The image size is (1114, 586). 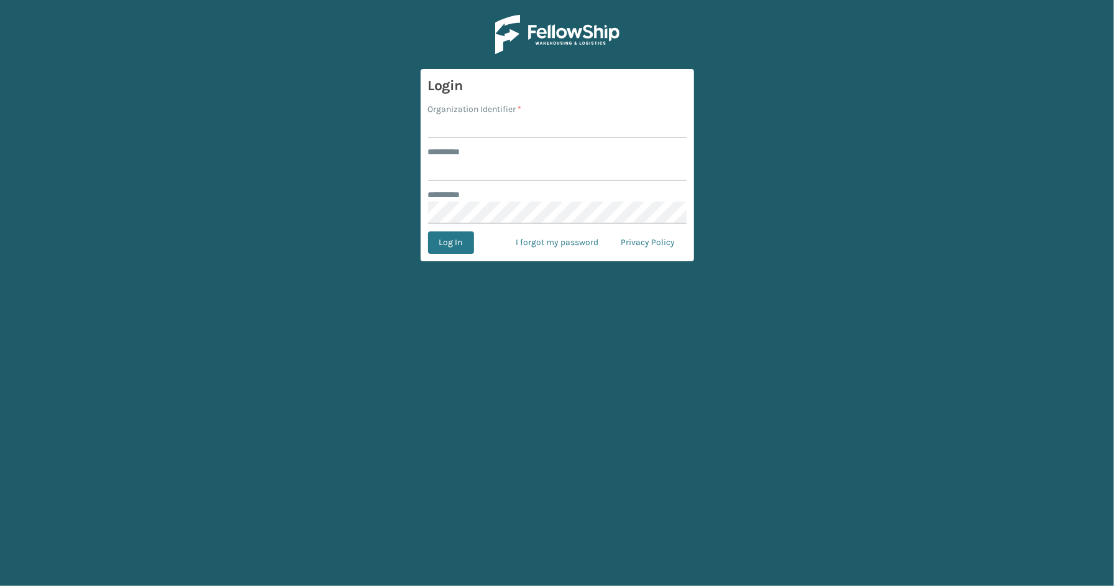 I want to click on button: Log In, so click(x=451, y=242).